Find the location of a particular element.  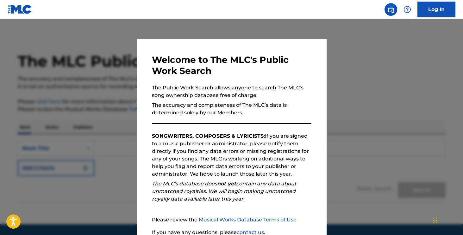

strong: not yet is located at coordinates (226, 184).